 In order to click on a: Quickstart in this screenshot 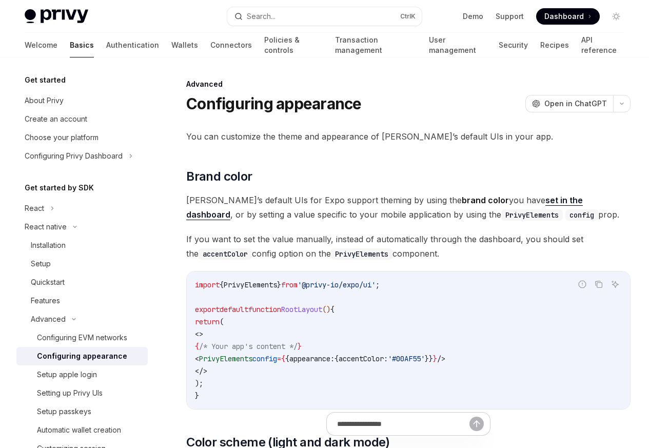, I will do `click(82, 282)`.